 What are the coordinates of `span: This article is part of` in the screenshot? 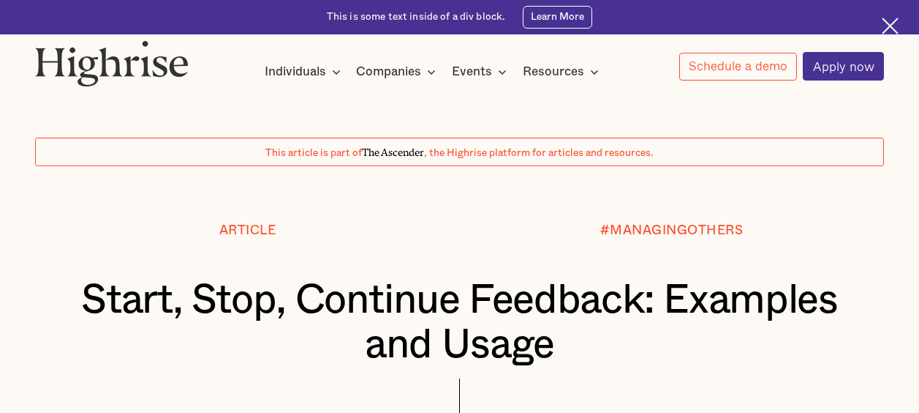 It's located at (314, 153).